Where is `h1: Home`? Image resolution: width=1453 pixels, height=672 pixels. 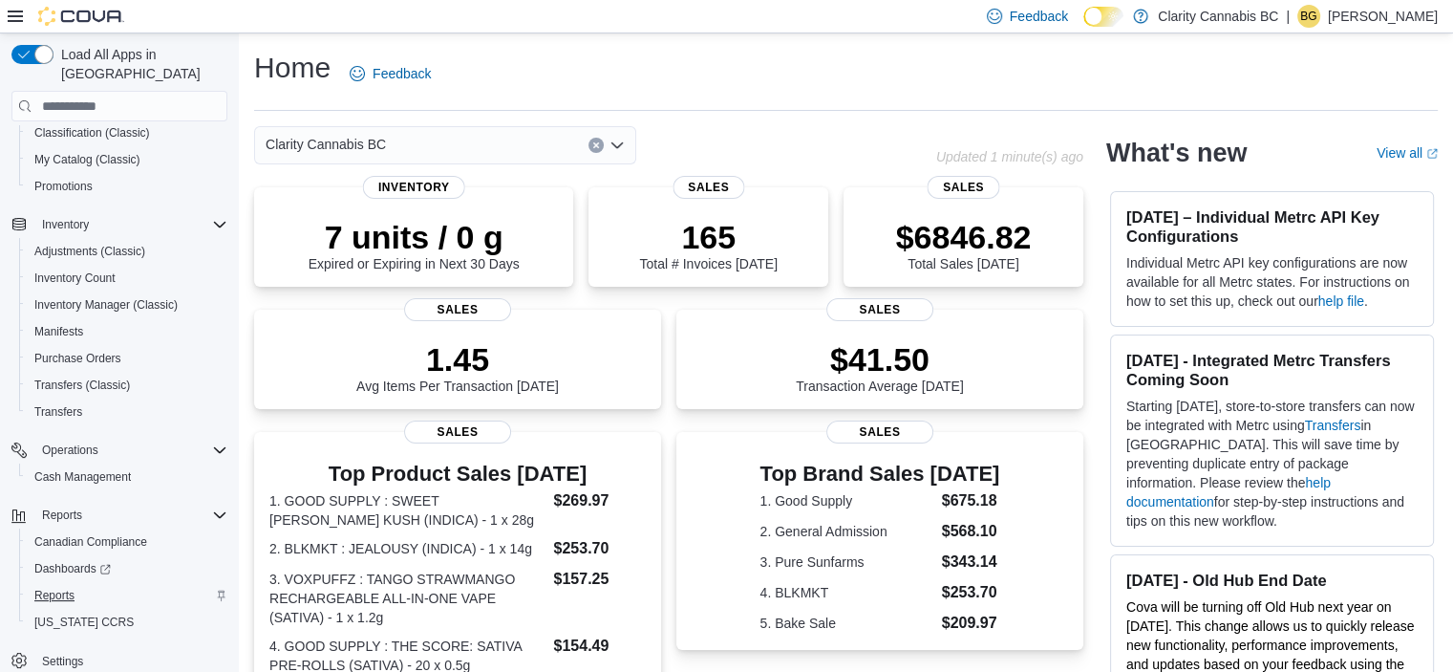
h1: Home is located at coordinates (292, 68).